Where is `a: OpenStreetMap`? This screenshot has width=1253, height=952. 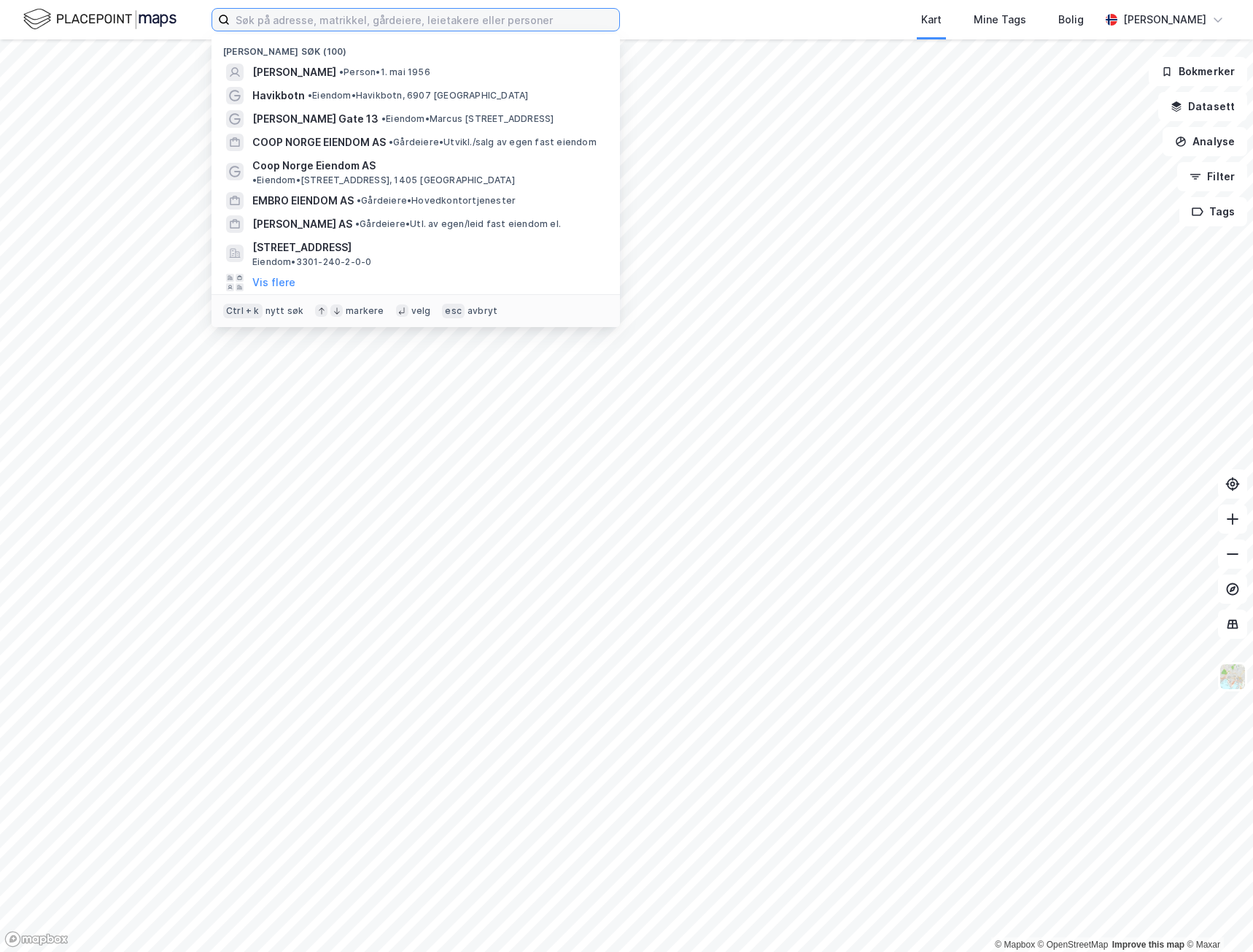 a: OpenStreetMap is located at coordinates (1073, 944).